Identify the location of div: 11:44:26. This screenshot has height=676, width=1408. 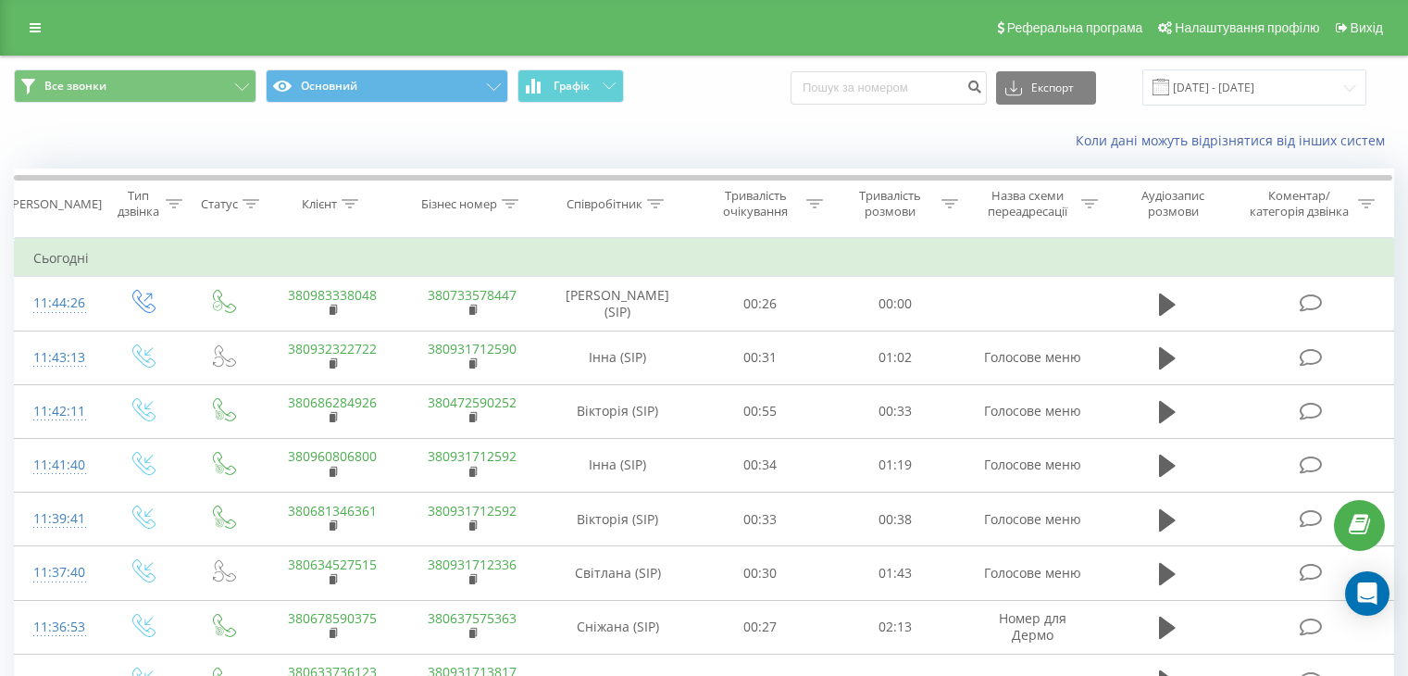
(57, 303).